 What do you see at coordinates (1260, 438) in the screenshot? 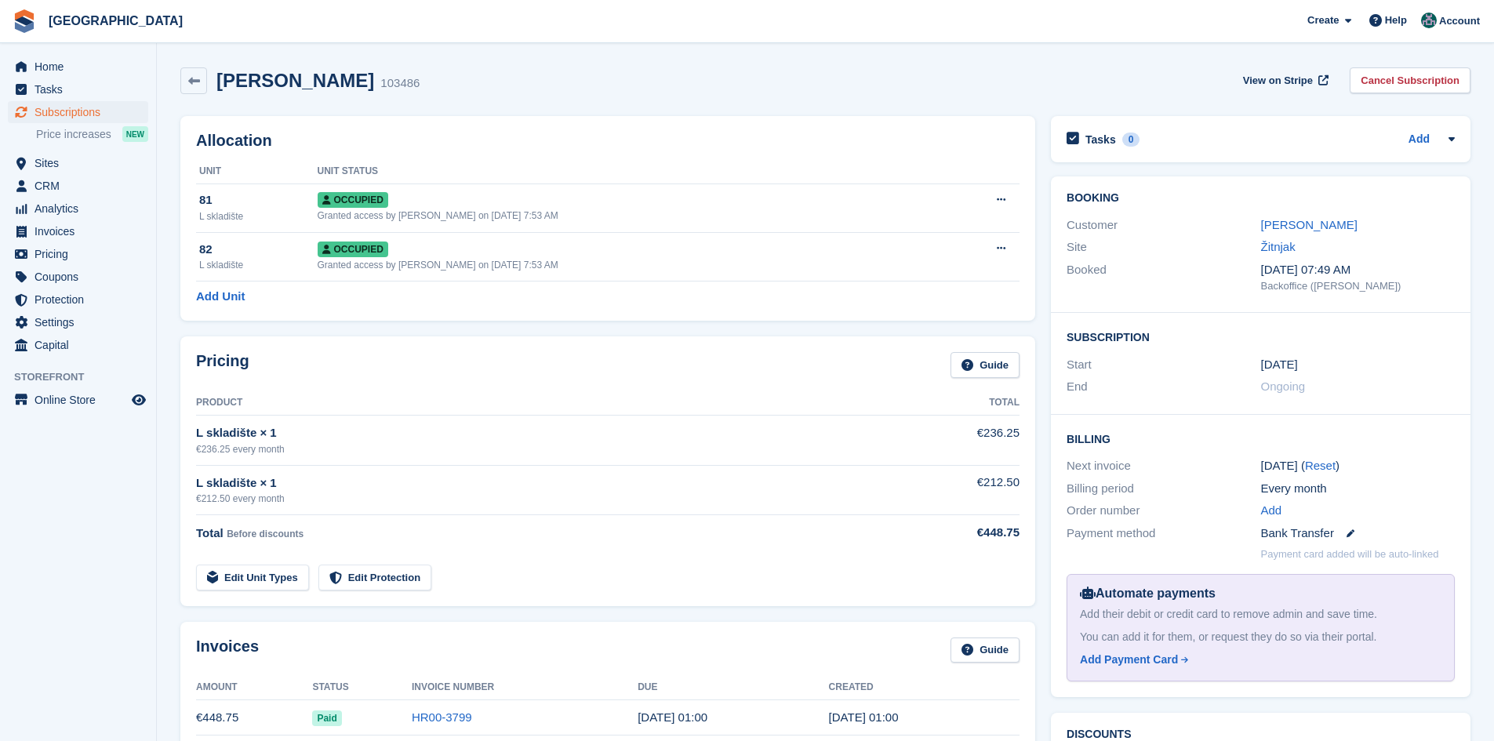
I see `h2: Billing` at bounding box center [1260, 438].